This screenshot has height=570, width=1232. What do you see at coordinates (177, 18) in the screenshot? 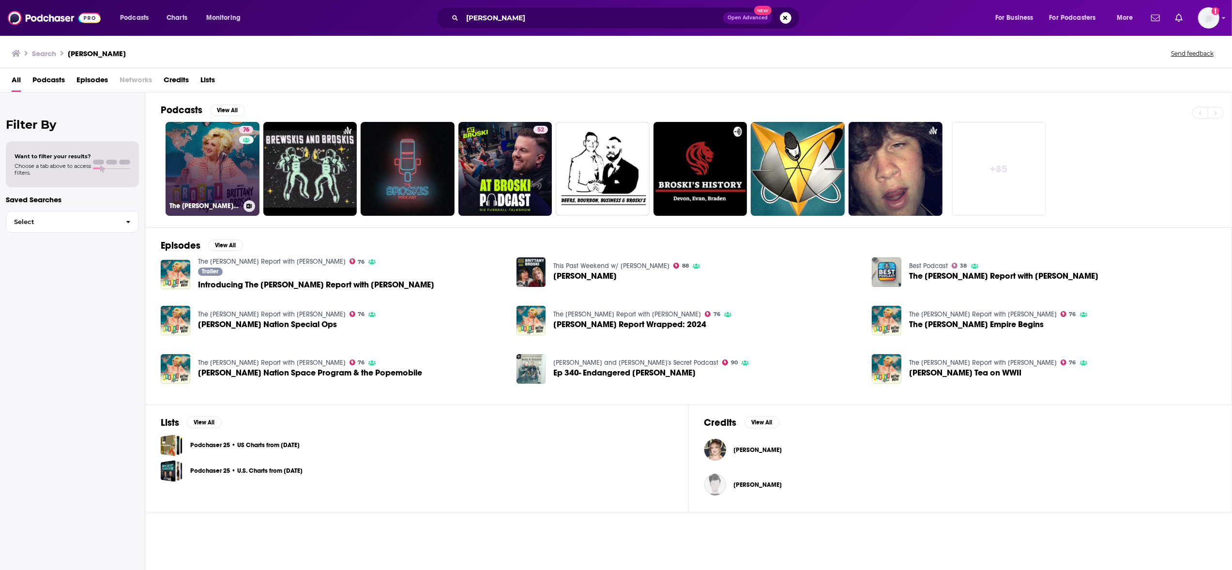
I see `span: Charts` at bounding box center [177, 18].